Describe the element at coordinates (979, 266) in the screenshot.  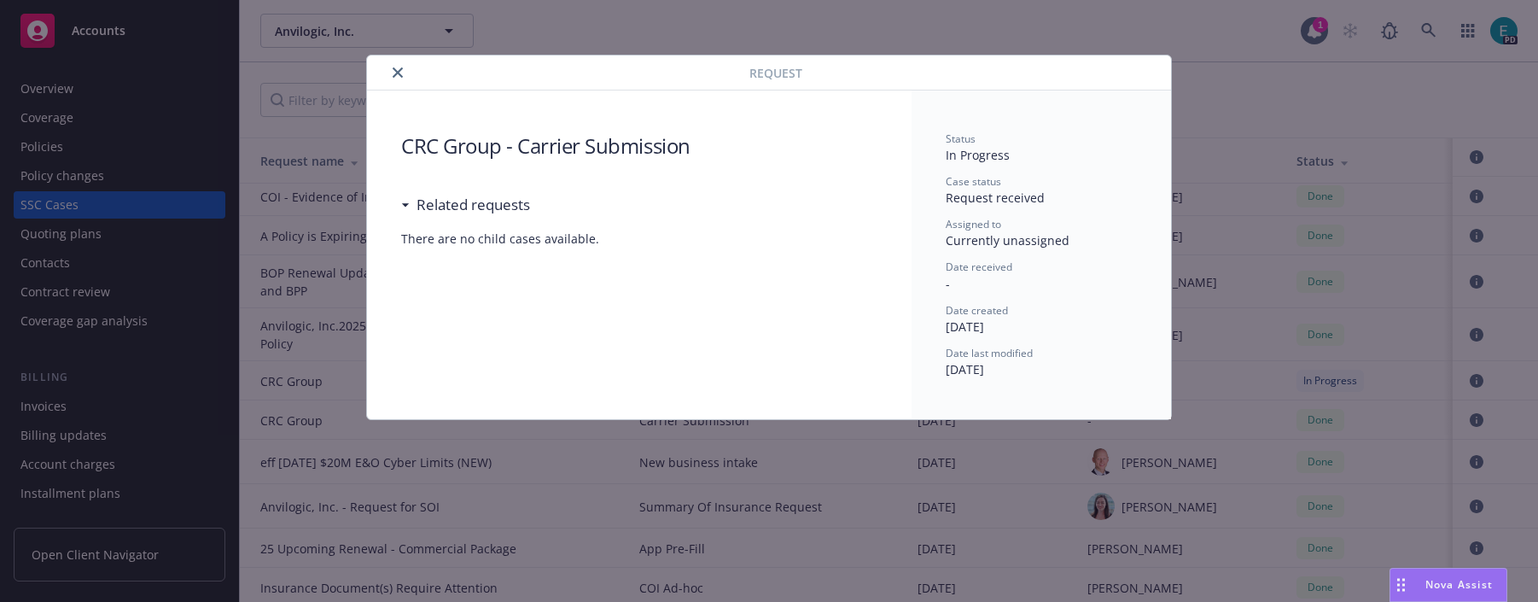
I see `span: Date received` at that location.